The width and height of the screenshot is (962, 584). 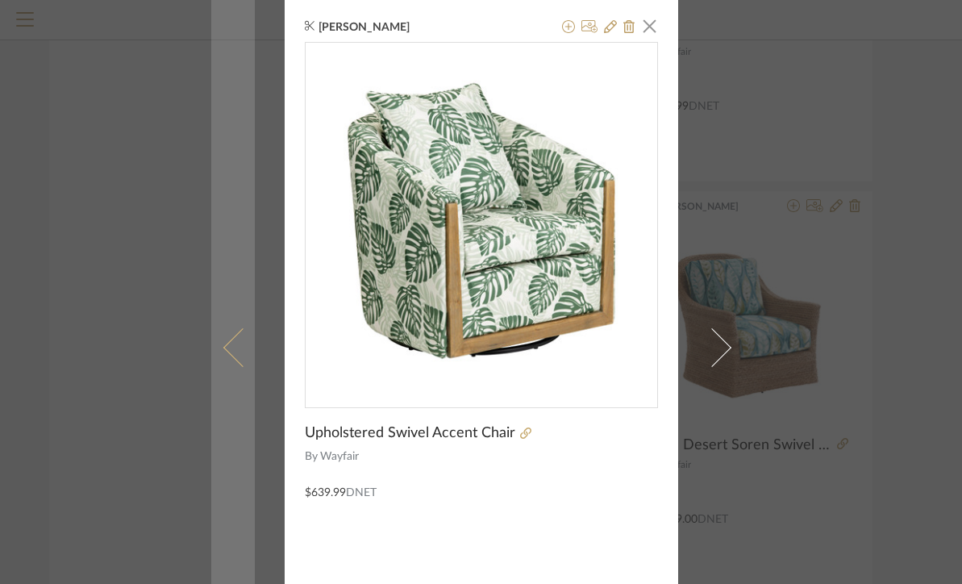 What do you see at coordinates (488, 456) in the screenshot?
I see `span: Wayfair` at bounding box center [488, 456].